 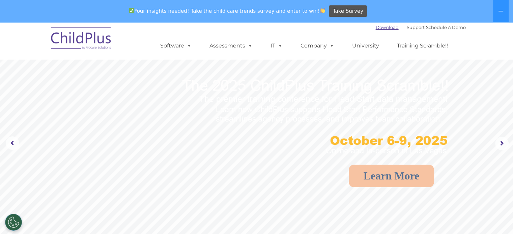 I want to click on img: ChildPlus by Procare Solutions, so click(x=81, y=39).